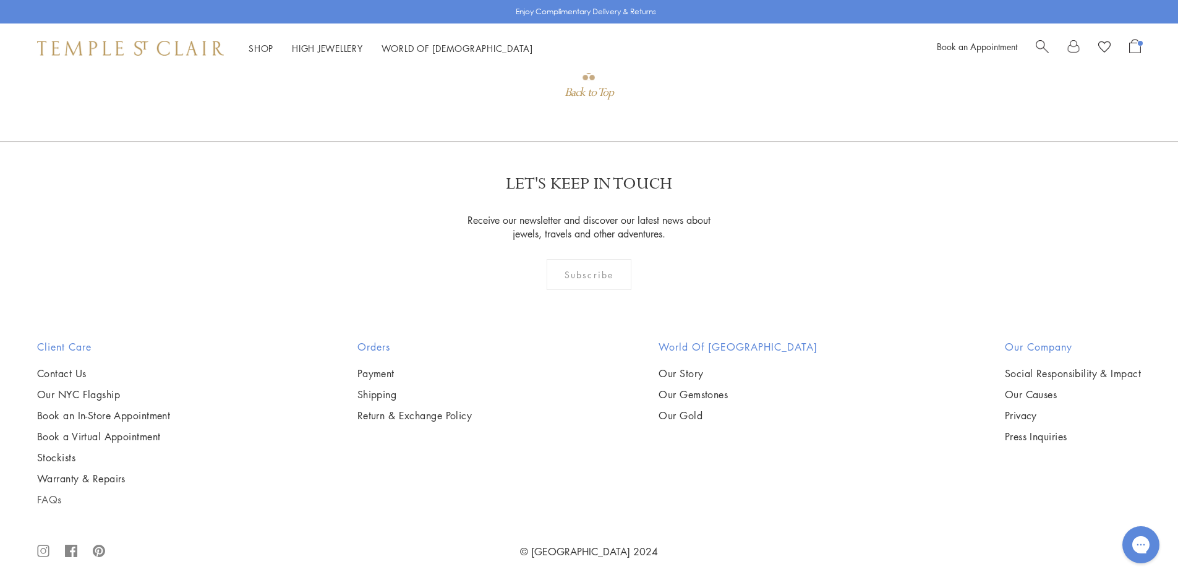  What do you see at coordinates (585, 12) in the screenshot?
I see `p: Enjoy Complimentary Delivery & Returns` at bounding box center [585, 12].